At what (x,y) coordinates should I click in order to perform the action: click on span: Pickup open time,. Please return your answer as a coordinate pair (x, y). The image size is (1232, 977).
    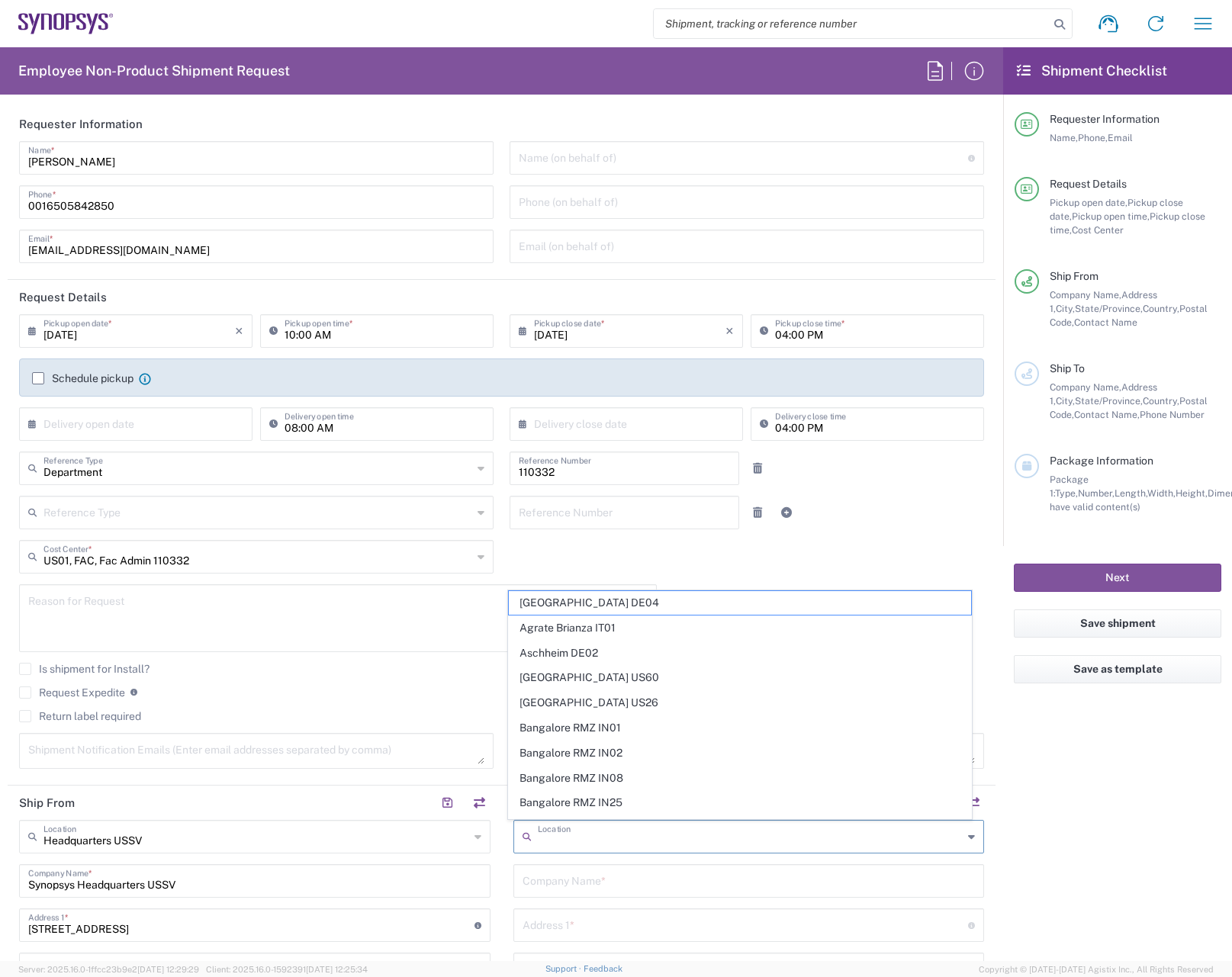
    Looking at the image, I should click on (1110, 216).